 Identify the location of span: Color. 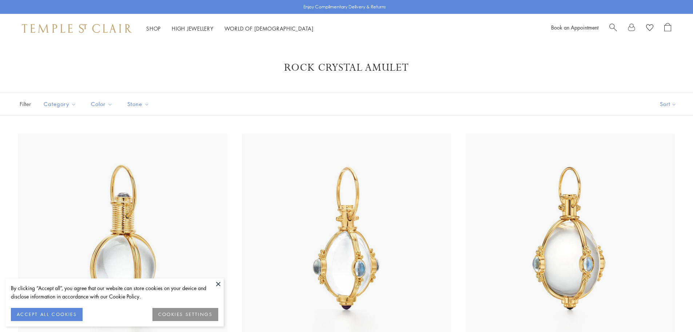
(103, 104).